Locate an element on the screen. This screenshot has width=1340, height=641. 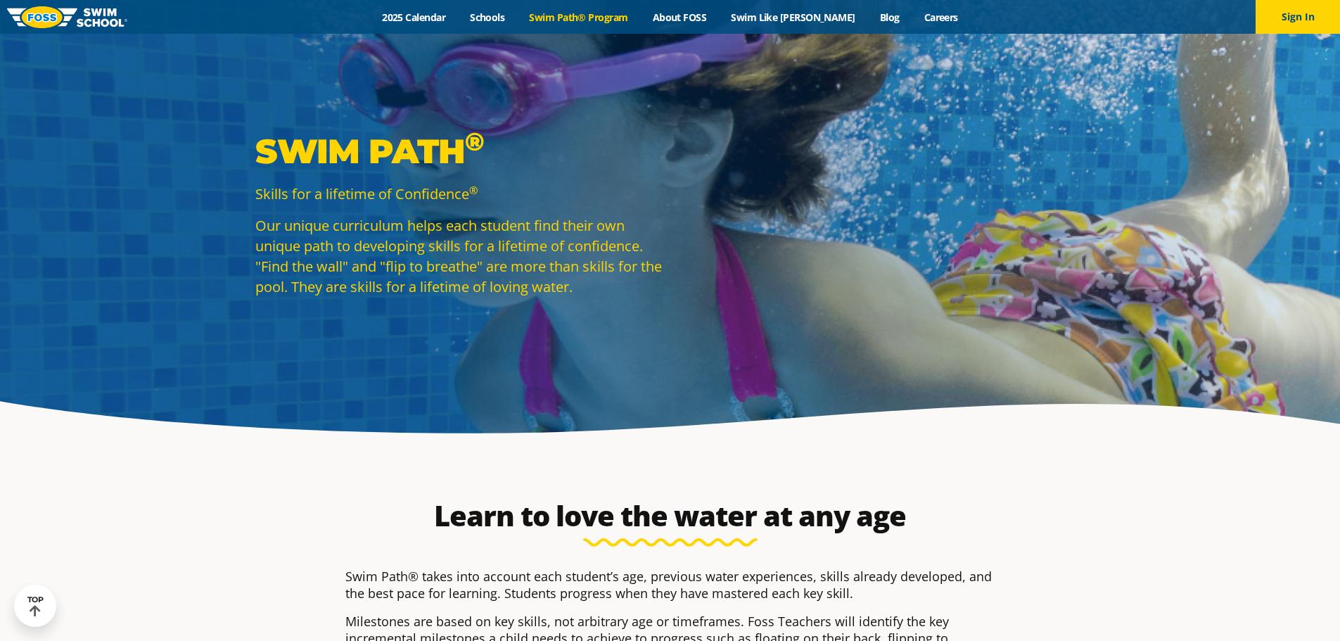
a: Blog is located at coordinates (889, 17).